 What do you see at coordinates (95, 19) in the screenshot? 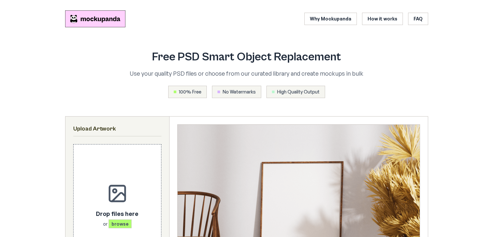
I see `img: Mockupanda` at bounding box center [95, 19].